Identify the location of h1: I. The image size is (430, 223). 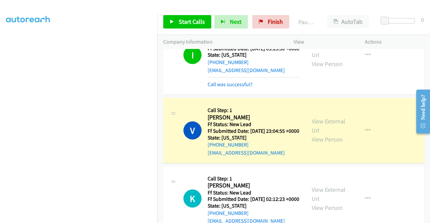
(192, 55).